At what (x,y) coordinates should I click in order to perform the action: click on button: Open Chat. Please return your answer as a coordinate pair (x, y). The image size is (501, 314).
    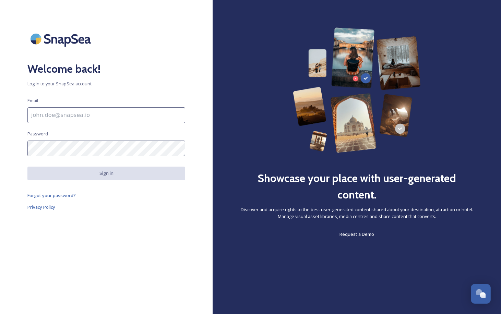
    Looking at the image, I should click on (481, 294).